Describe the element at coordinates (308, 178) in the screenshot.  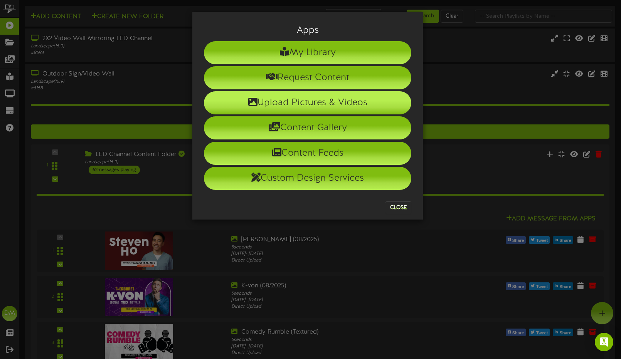
I see `li: Custom Design Services` at that location.